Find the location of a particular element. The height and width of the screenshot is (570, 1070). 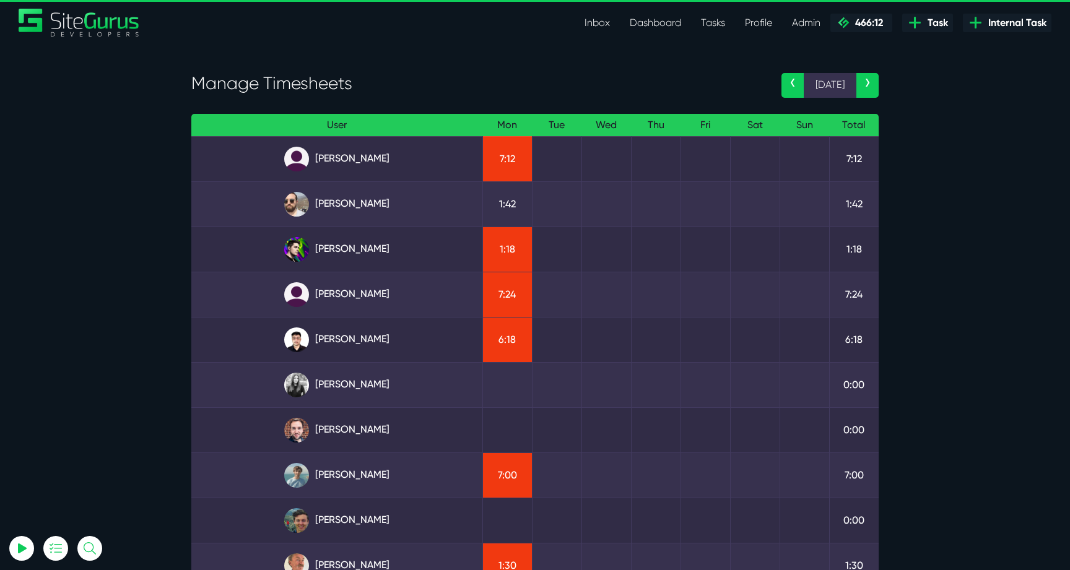

img: rxuxidhawjjb44sgel4e.png is located at coordinates (297, 250).